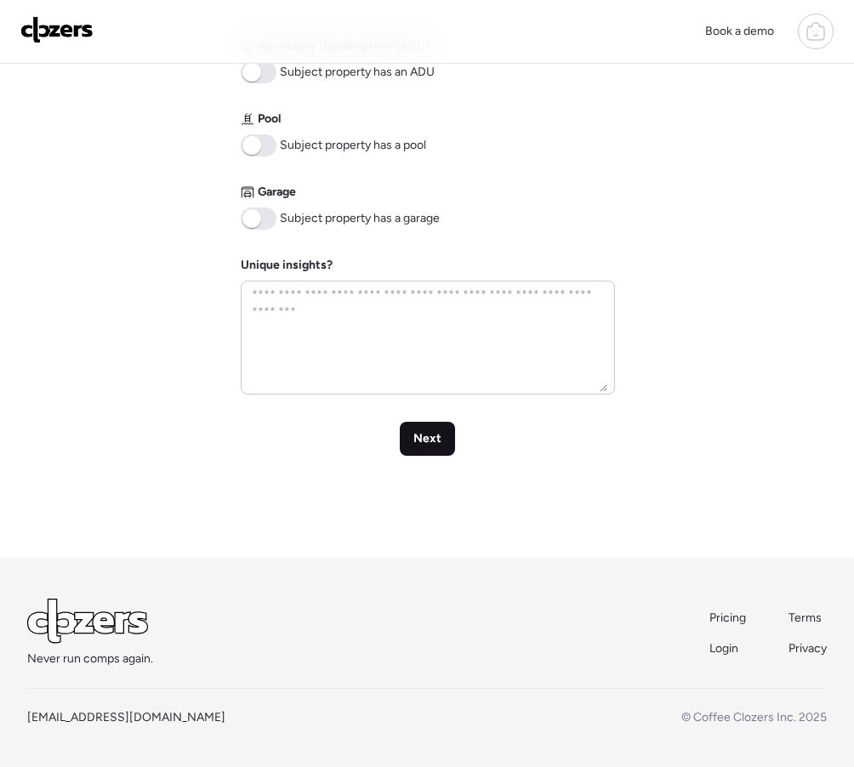  Describe the element at coordinates (90, 659) in the screenshot. I see `span: Never run comps again.` at that location.